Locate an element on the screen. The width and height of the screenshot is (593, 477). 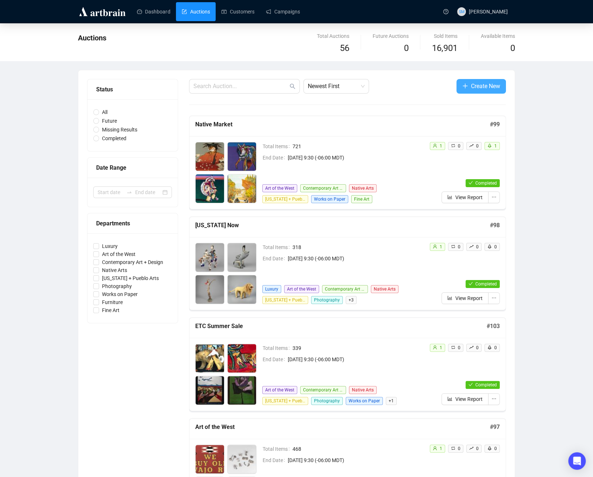
input: Start date is located at coordinates (110, 192).